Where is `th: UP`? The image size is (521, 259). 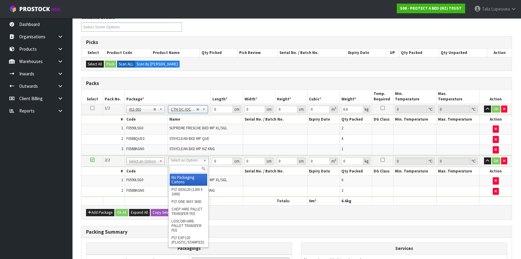
th: UP is located at coordinates (392, 53).